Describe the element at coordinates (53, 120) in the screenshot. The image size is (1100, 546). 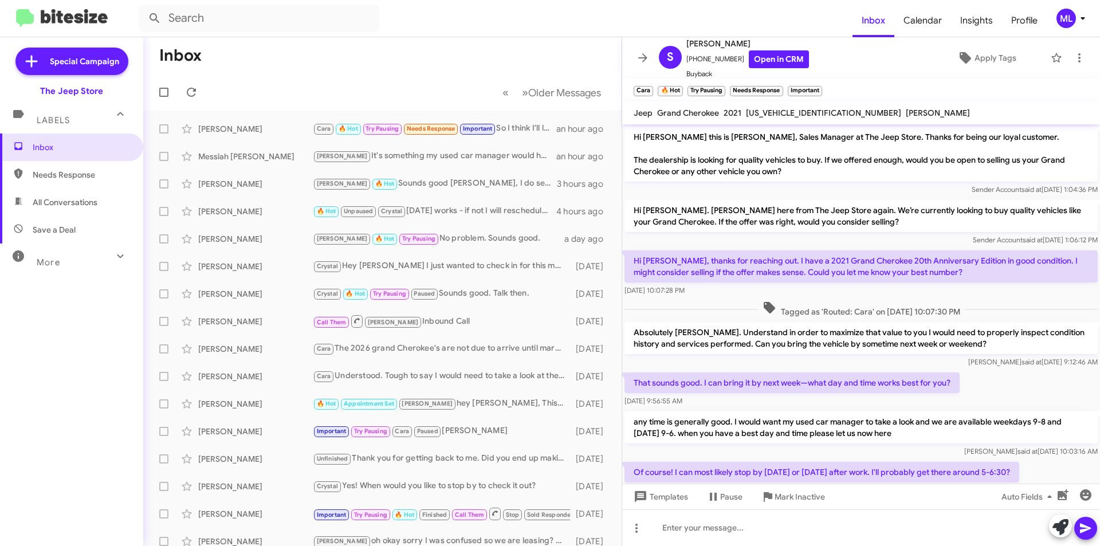
I see `span: Labels` at that location.